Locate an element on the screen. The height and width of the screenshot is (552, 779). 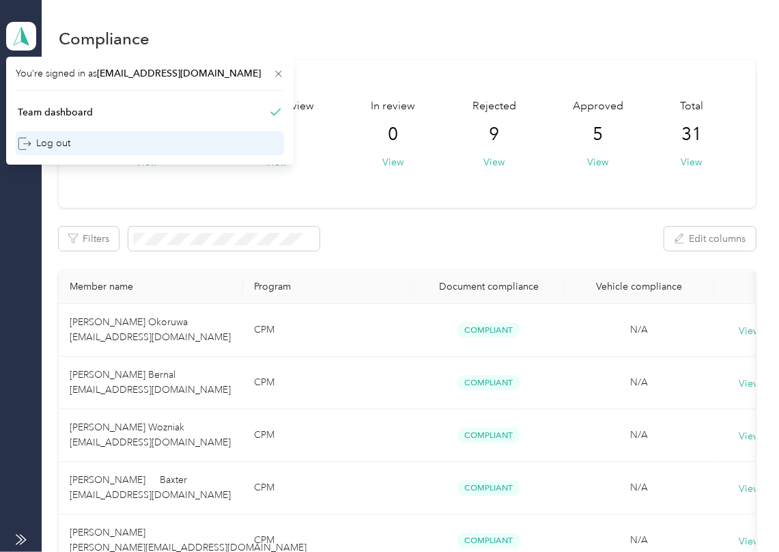
span: In review is located at coordinates (393, 107).